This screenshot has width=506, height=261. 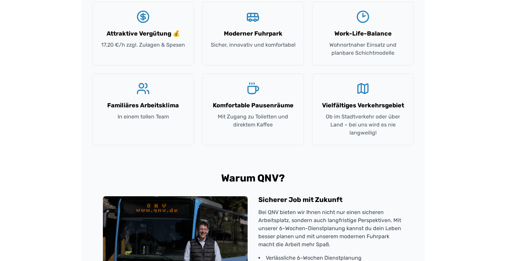 I want to click on font: Bei QNV bieten wir Ihnen nicht nur einen sicheren Arbeitsplatz, sondern auch langfristige Perspek..., so click(x=330, y=228).